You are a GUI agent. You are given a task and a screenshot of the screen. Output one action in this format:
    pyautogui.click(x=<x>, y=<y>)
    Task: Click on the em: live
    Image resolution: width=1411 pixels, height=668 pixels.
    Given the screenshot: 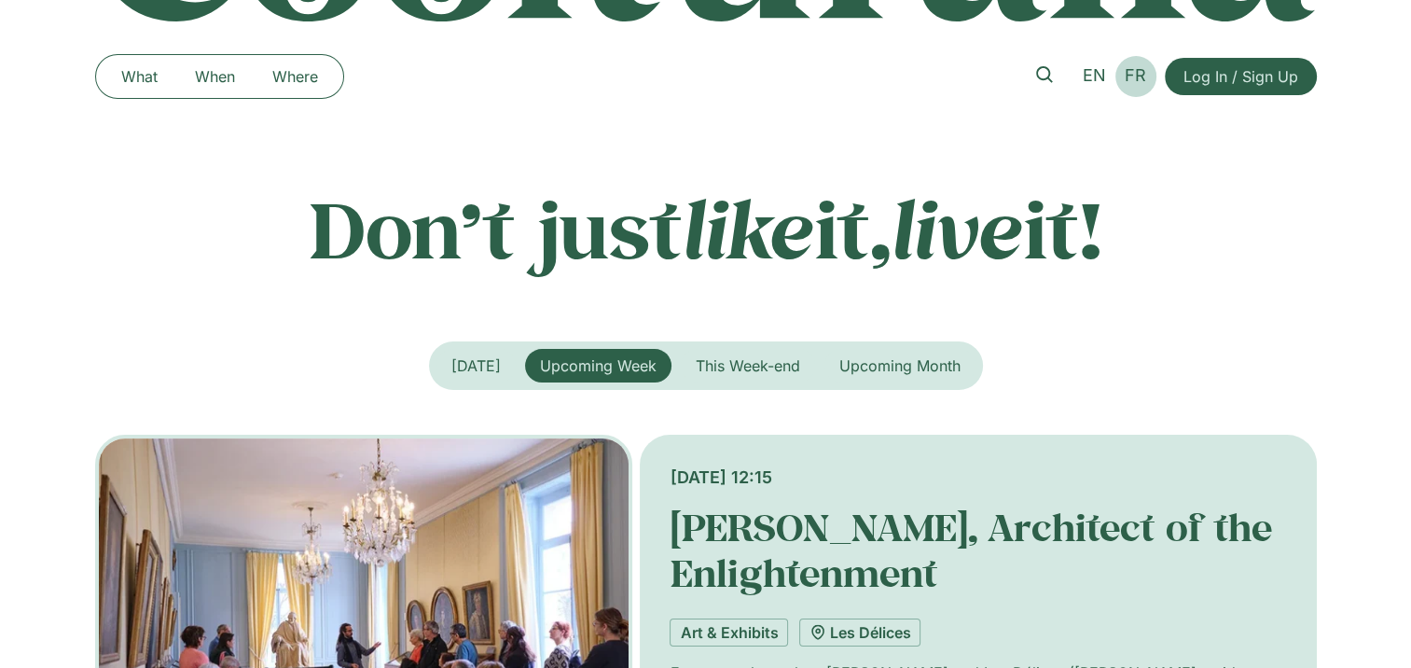 What is the action you would take?
    pyautogui.click(x=957, y=227)
    